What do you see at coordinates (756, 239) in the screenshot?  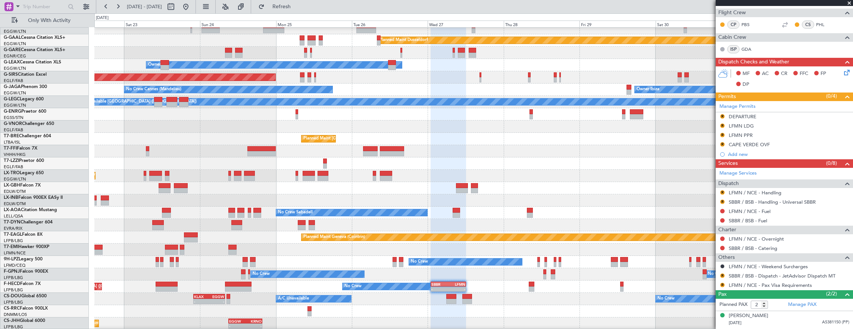 I see `a: LFMN / NCE - Overnight` at bounding box center [756, 239].